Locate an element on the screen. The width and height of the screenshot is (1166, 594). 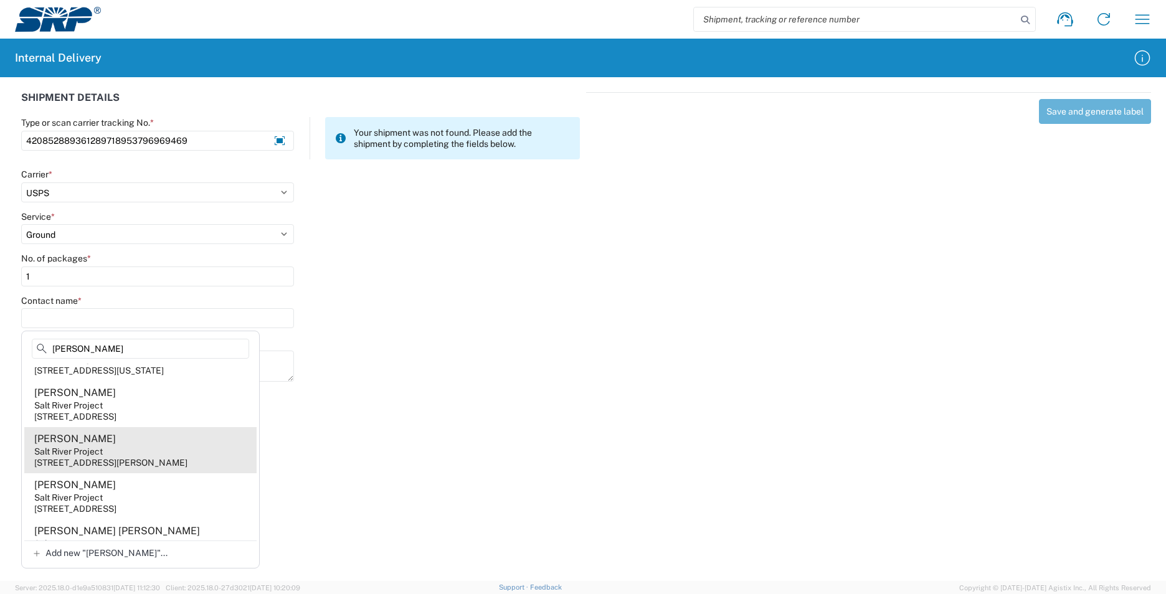
a: Support is located at coordinates (515, 587).